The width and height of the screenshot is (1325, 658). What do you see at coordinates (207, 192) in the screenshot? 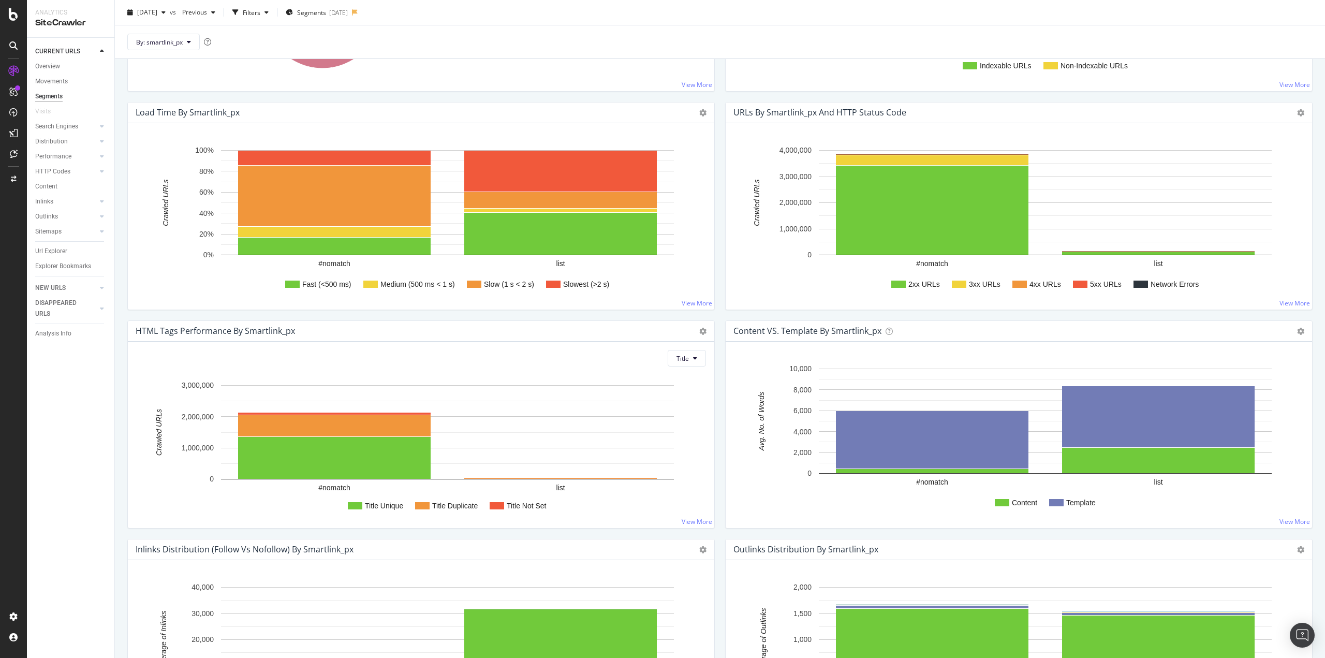
I see `text: 60%` at bounding box center [207, 192].